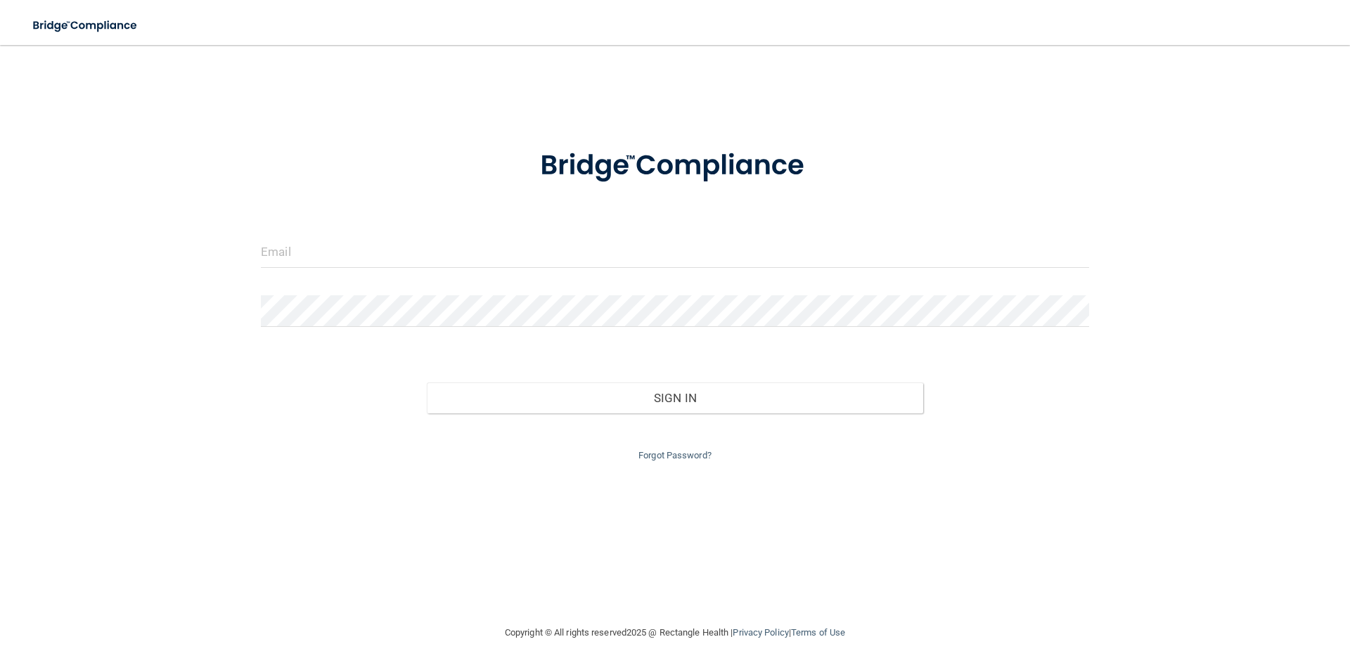 The image size is (1350, 670). Describe the element at coordinates (818, 632) in the screenshot. I see `a: Terms of Use` at that location.